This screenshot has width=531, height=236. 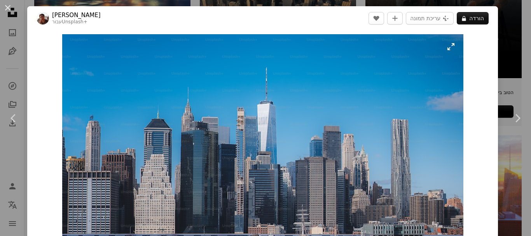 What do you see at coordinates (395, 18) in the screenshot?
I see `button: הוסף לאוסף` at bounding box center [395, 18].